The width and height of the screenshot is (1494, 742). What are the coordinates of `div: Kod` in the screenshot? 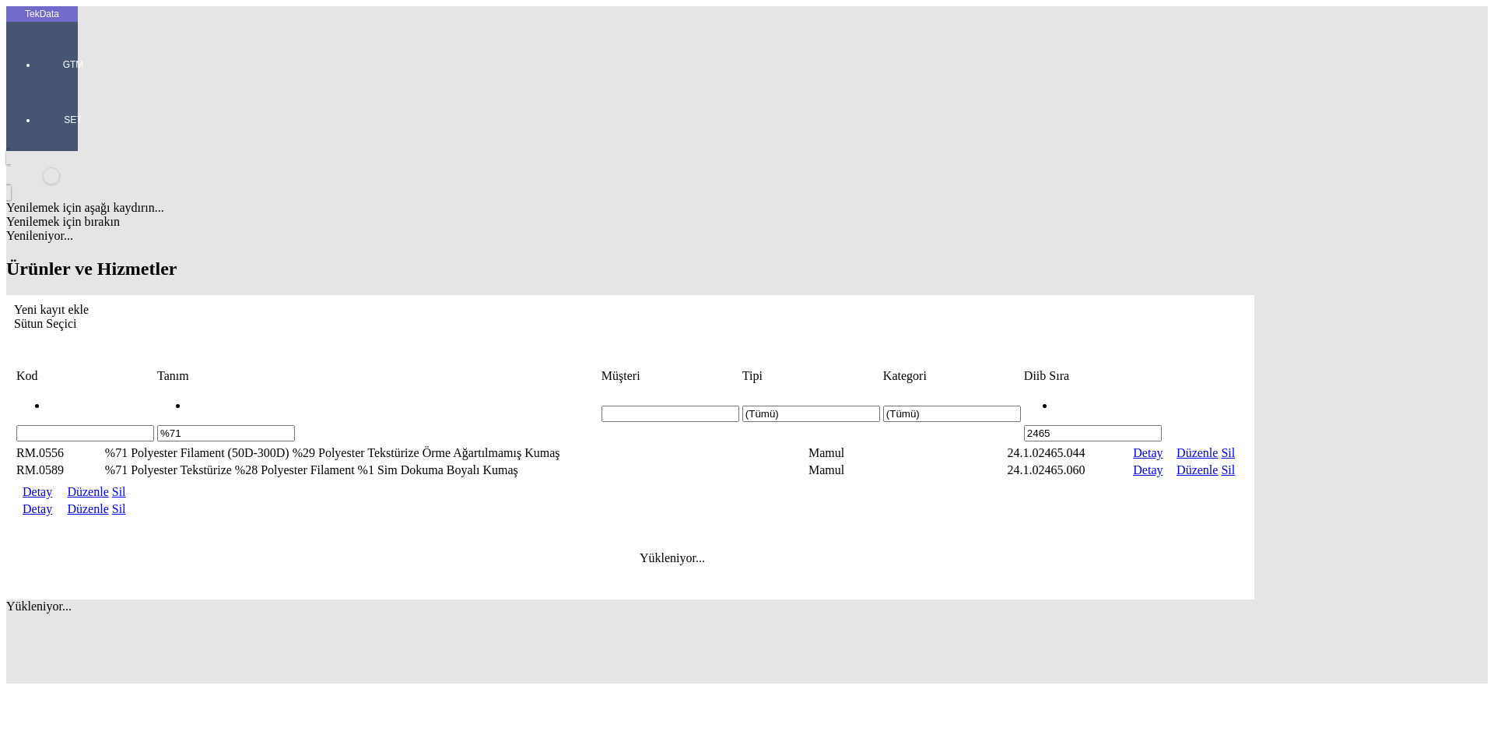 It's located at (85, 376).